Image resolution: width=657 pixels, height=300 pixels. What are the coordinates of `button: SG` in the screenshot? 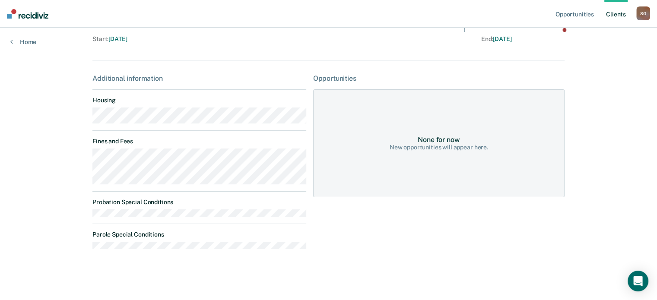 It's located at (643, 13).